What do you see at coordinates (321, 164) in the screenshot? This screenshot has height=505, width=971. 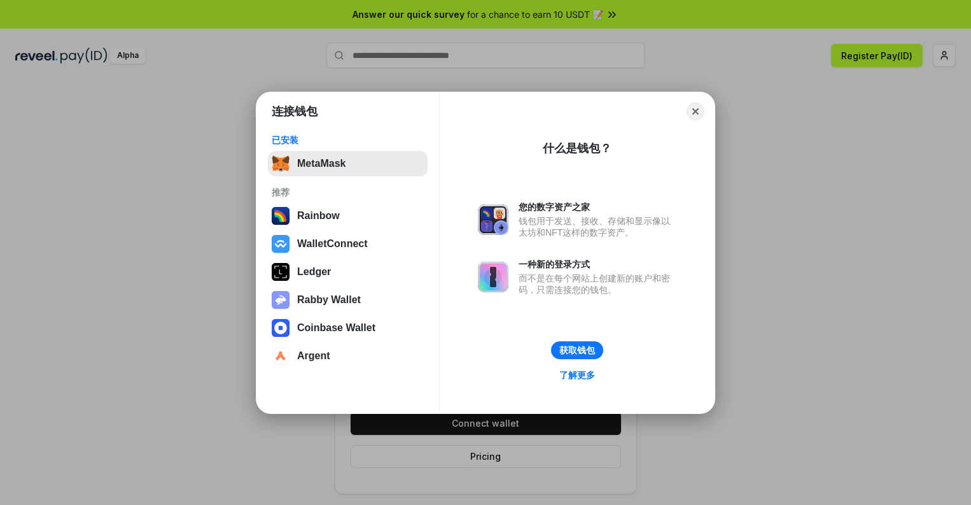 I see `div: MetaMask` at bounding box center [321, 164].